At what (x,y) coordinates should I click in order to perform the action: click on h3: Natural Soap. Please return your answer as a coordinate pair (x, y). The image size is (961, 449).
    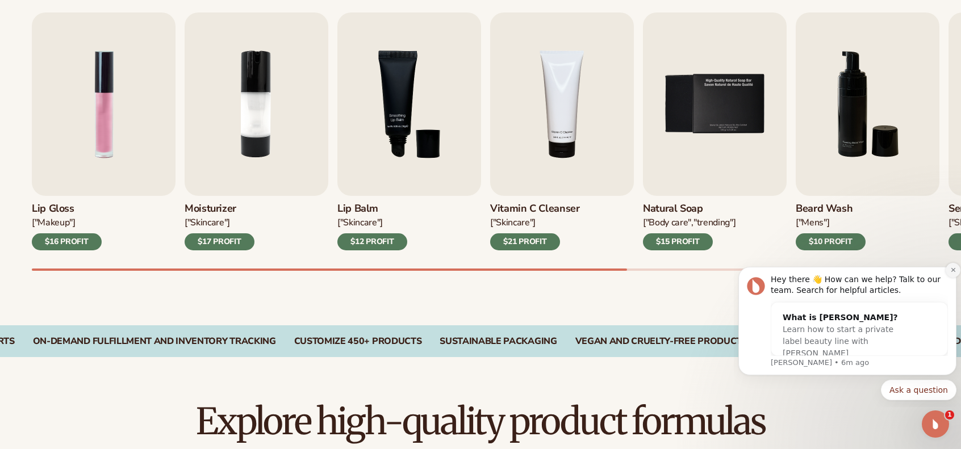
    Looking at the image, I should click on (689, 209).